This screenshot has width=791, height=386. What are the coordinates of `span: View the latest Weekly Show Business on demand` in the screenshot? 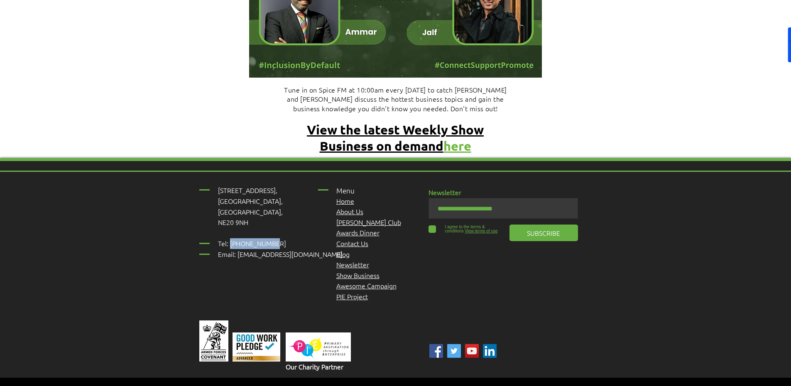 It's located at (395, 137).